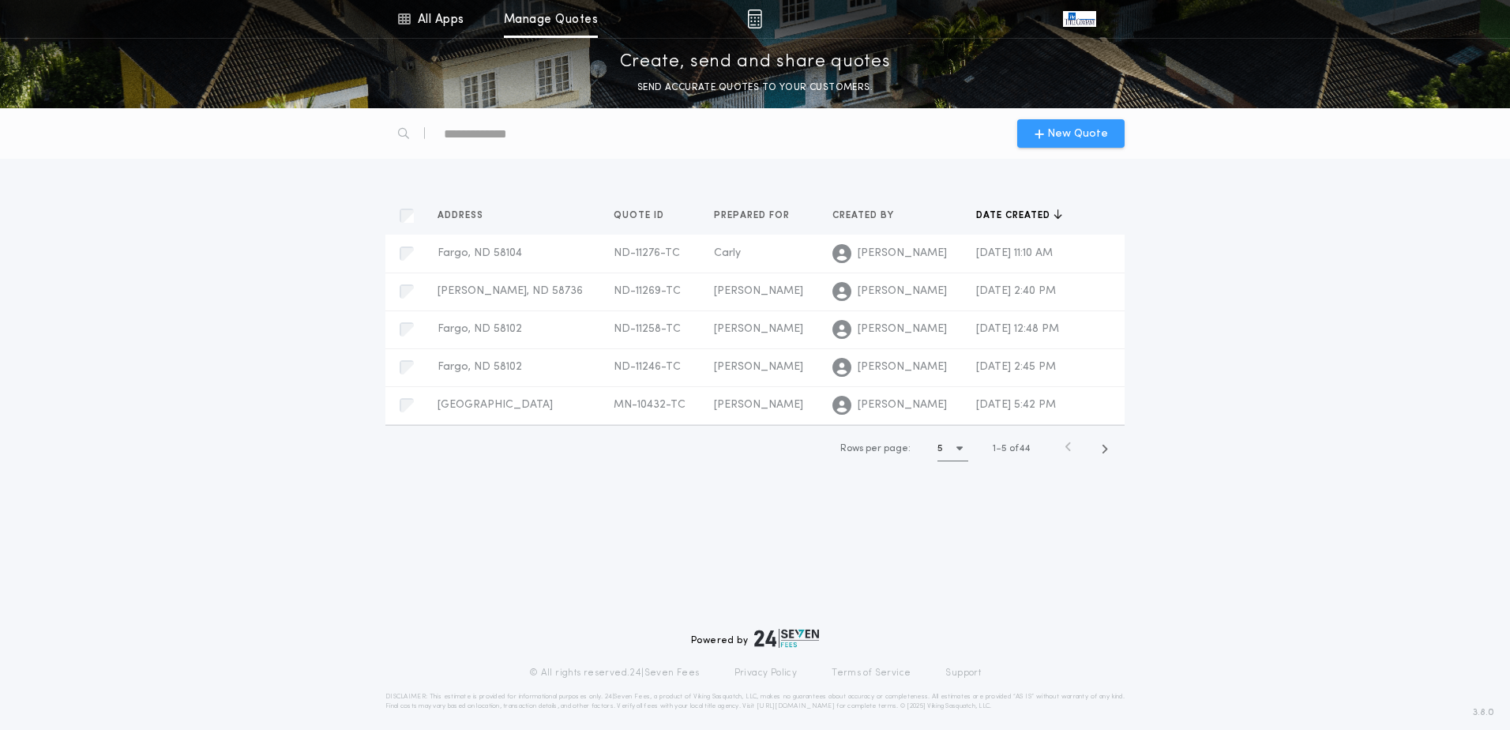 This screenshot has height=730, width=1510. Describe the element at coordinates (614, 673) in the screenshot. I see `p: © All rights reserved. 24|Seven Fees` at that location.